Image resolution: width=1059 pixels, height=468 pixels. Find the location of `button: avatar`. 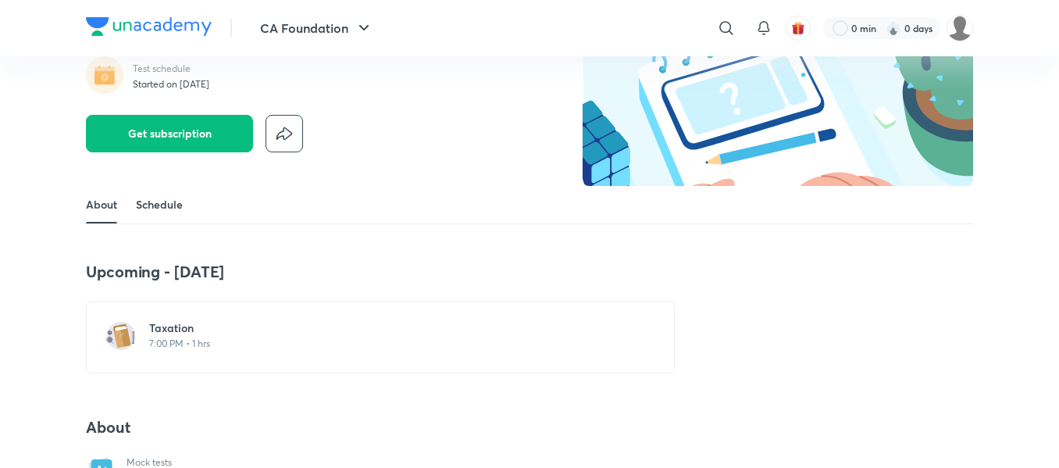

button: avatar is located at coordinates (798, 28).